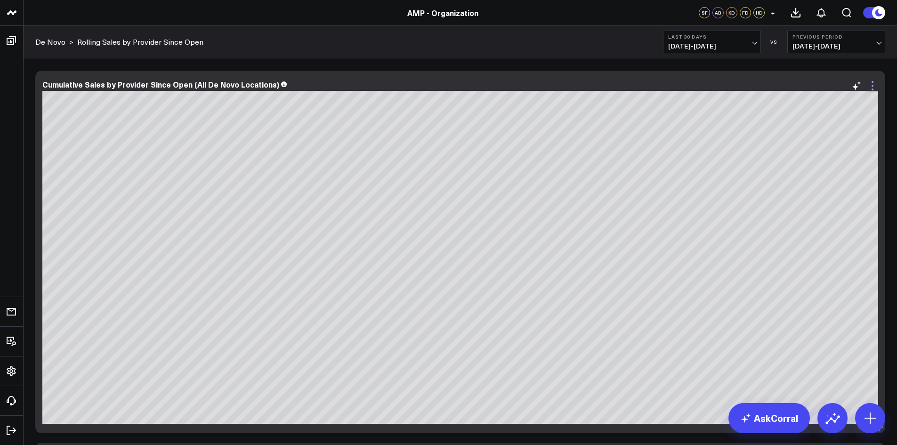 Image resolution: width=897 pixels, height=445 pixels. I want to click on a: De Novo, so click(50, 42).